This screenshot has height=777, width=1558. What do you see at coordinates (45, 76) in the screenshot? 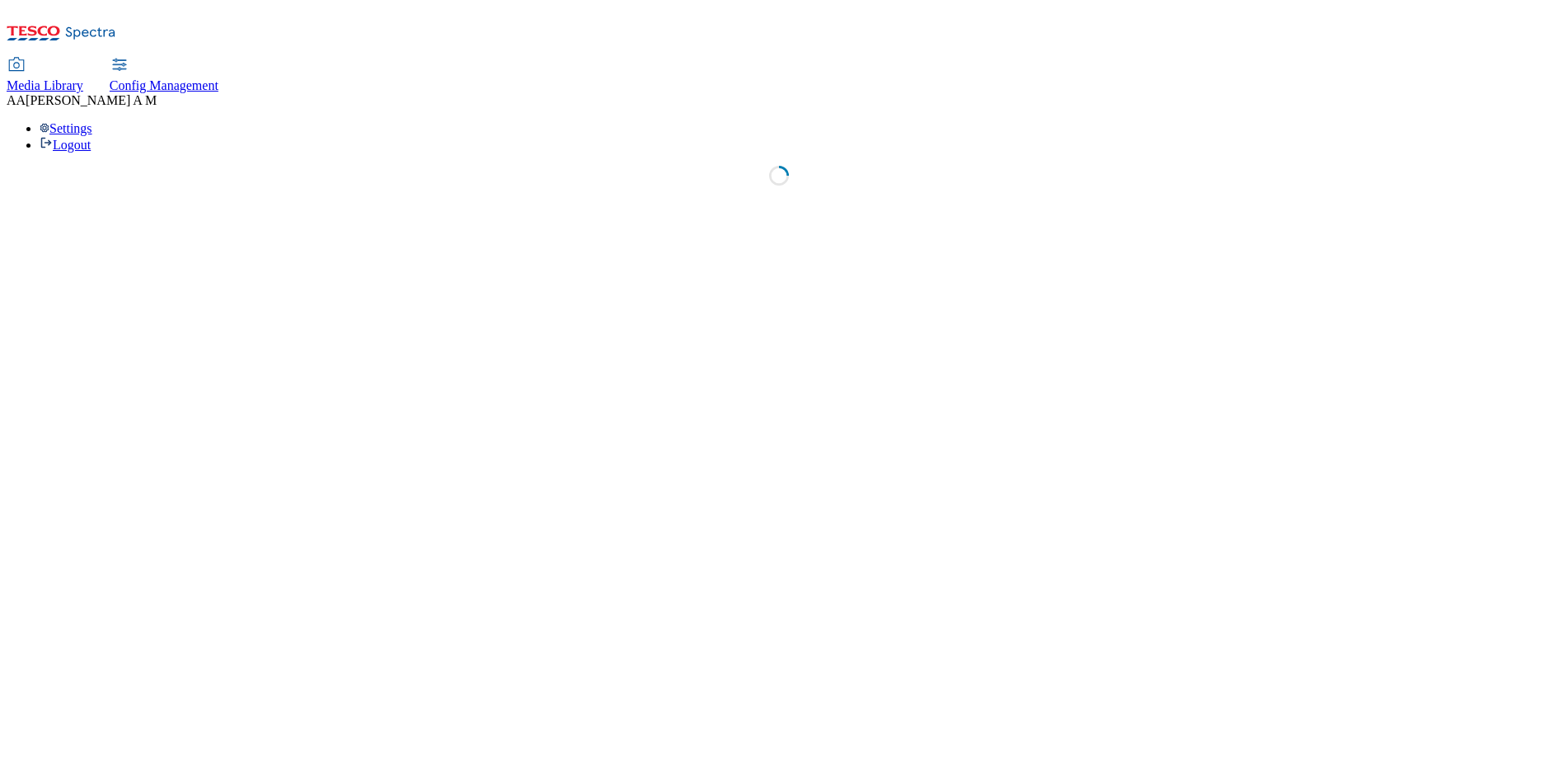
I see `a: Media Library` at bounding box center [45, 76].